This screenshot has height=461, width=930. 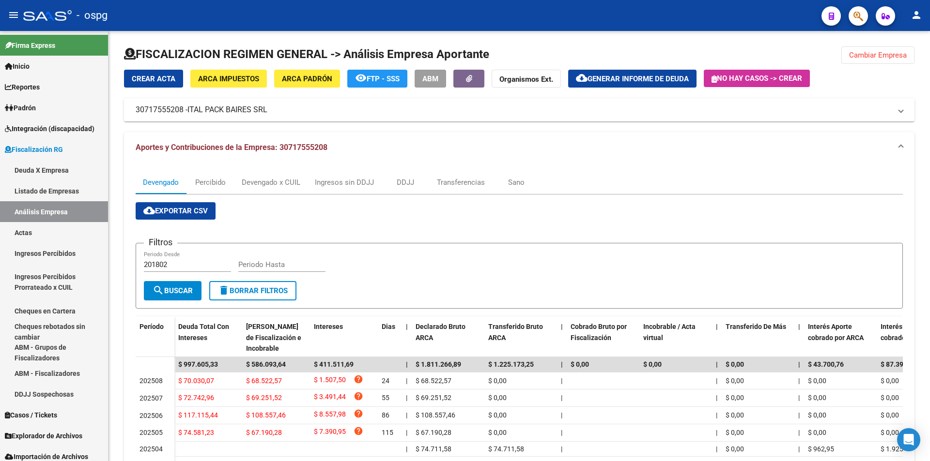 What do you see at coordinates (153, 79) in the screenshot?
I see `span: Crear Acta` at bounding box center [153, 79].